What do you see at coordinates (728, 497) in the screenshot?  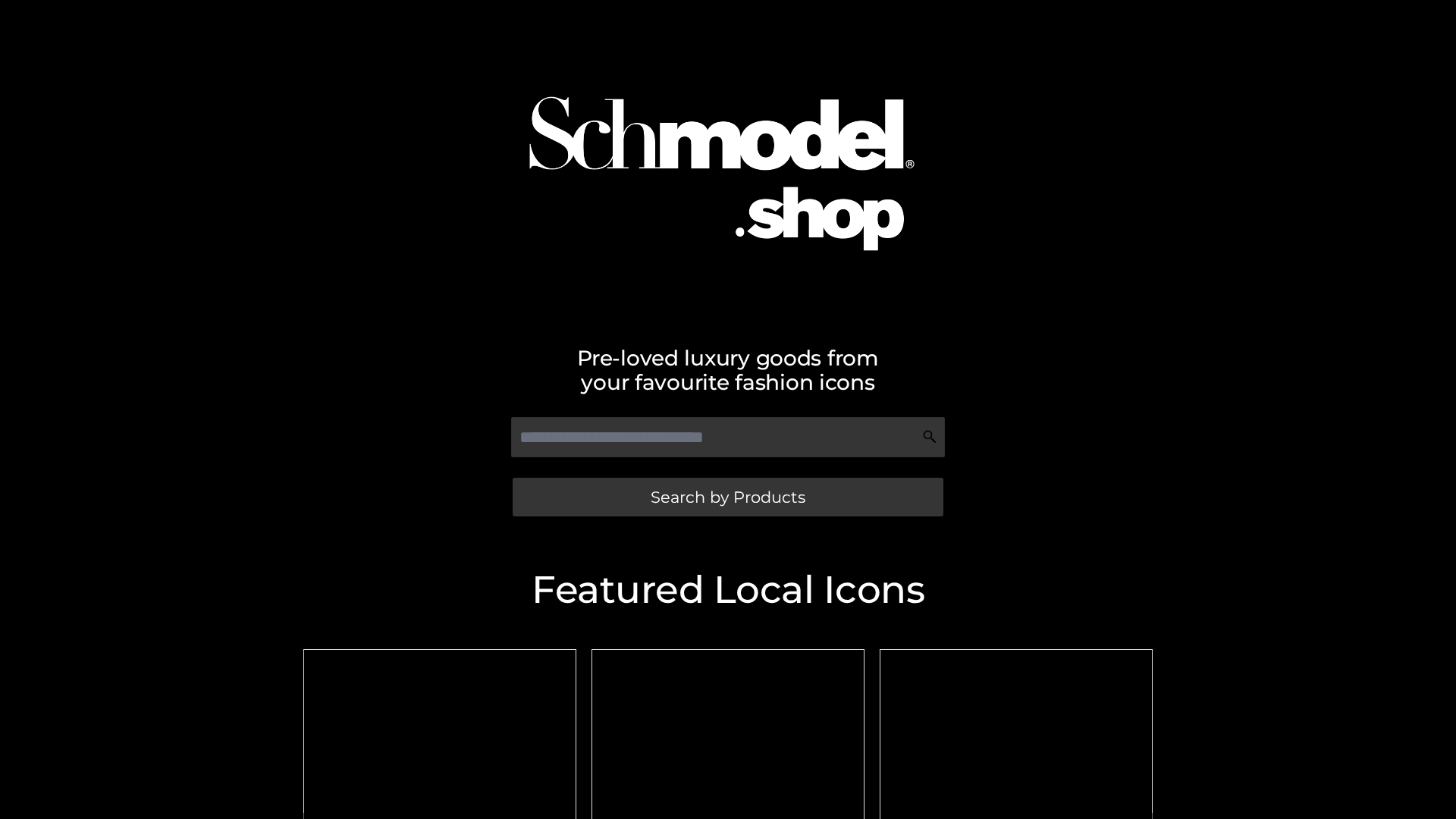 I see `a: Search by Products` at bounding box center [728, 497].